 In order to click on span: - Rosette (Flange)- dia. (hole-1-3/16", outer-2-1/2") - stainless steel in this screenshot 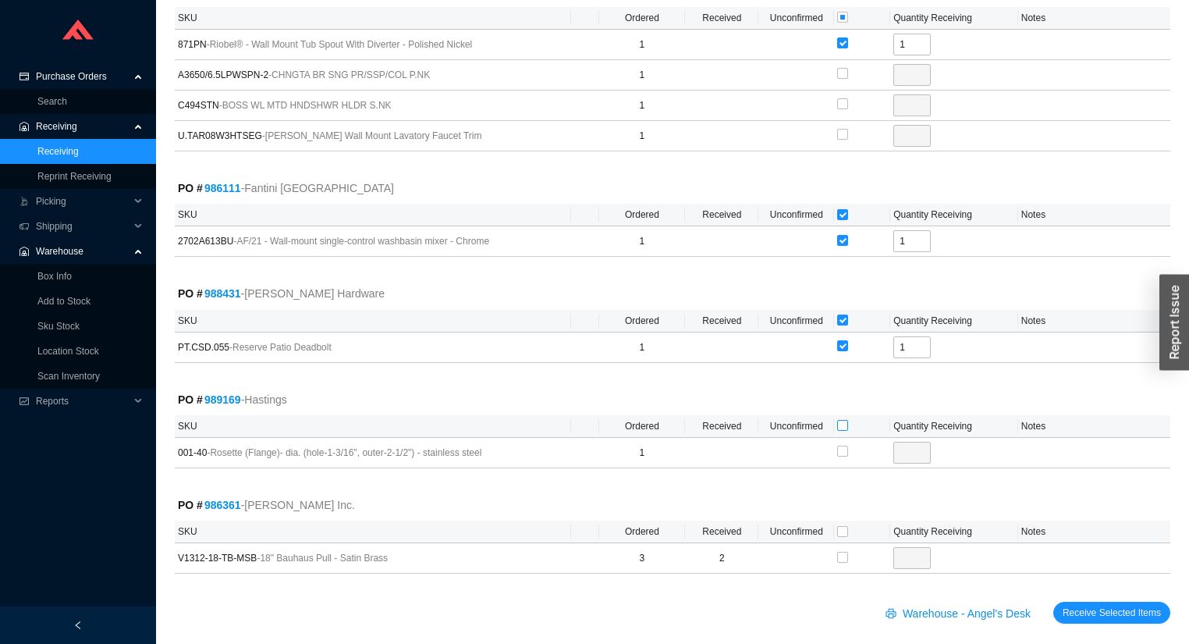, I will do `click(344, 452)`.